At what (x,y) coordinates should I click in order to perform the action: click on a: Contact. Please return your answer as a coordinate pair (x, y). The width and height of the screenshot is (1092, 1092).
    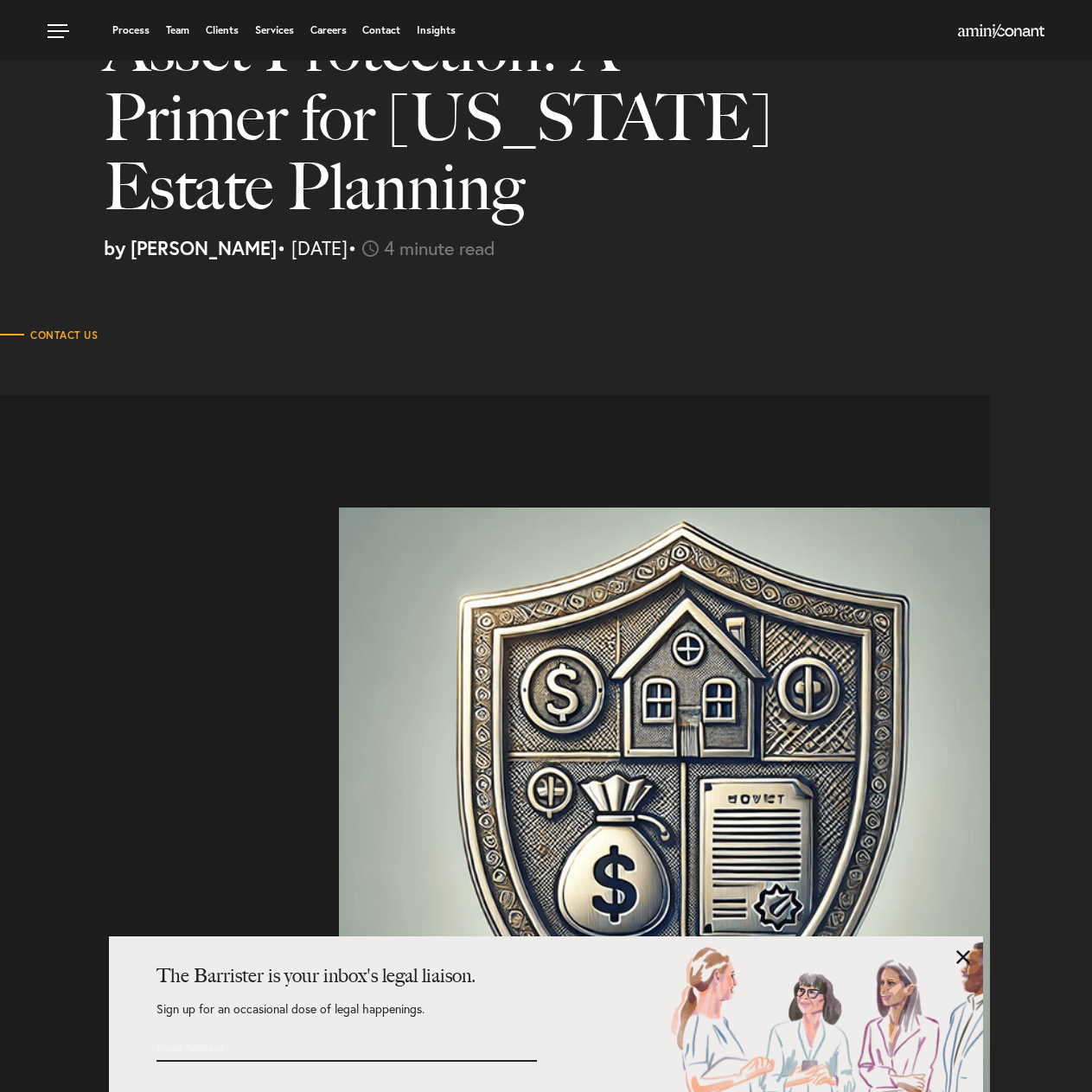
    Looking at the image, I should click on (381, 31).